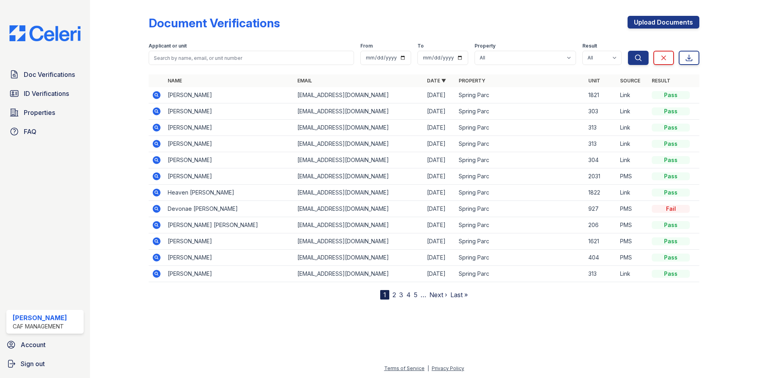 The image size is (758, 378). Describe the element at coordinates (214, 23) in the screenshot. I see `div: Document Verifications` at that location.